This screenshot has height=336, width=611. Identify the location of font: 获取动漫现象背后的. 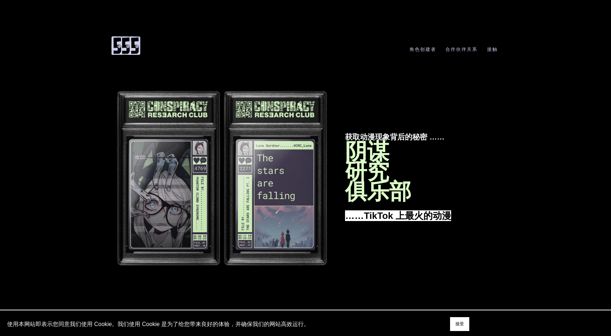
(378, 137).